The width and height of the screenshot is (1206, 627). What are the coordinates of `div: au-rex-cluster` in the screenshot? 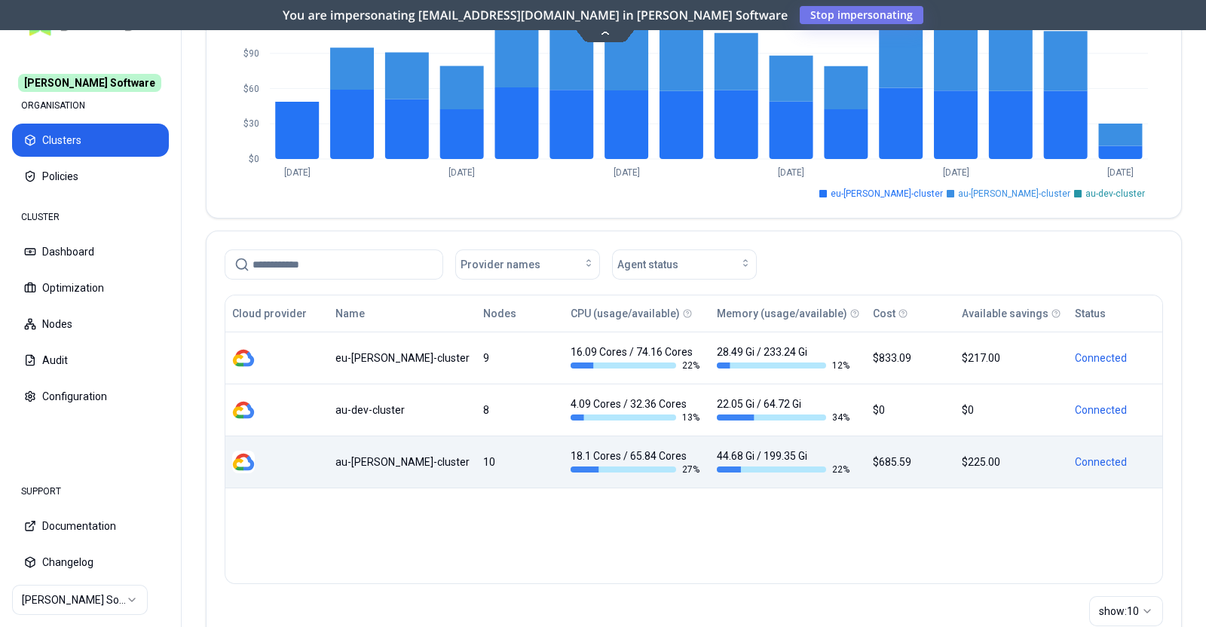 It's located at (402, 462).